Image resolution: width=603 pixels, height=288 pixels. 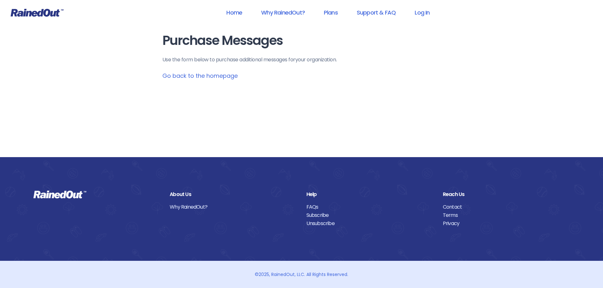 I want to click on h1: Purchase Messages, so click(x=302, y=41).